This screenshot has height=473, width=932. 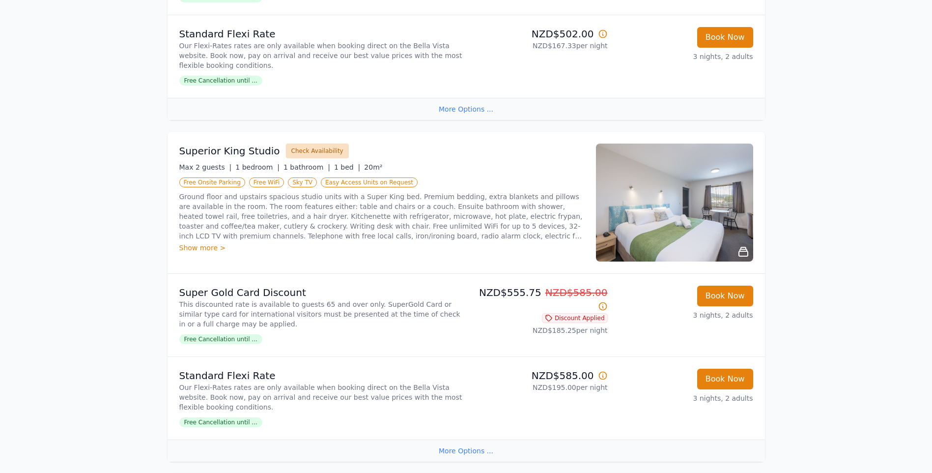 What do you see at coordinates (382, 248) in the screenshot?
I see `div: Show more >` at bounding box center [382, 248].